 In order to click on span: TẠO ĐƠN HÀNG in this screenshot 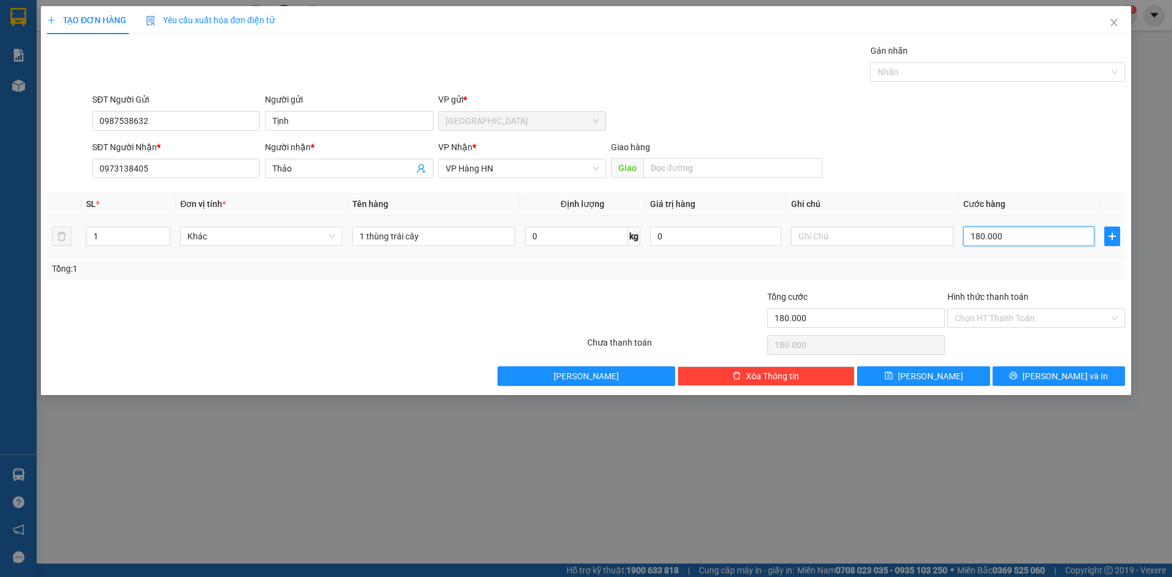, I will do `click(87, 20)`.